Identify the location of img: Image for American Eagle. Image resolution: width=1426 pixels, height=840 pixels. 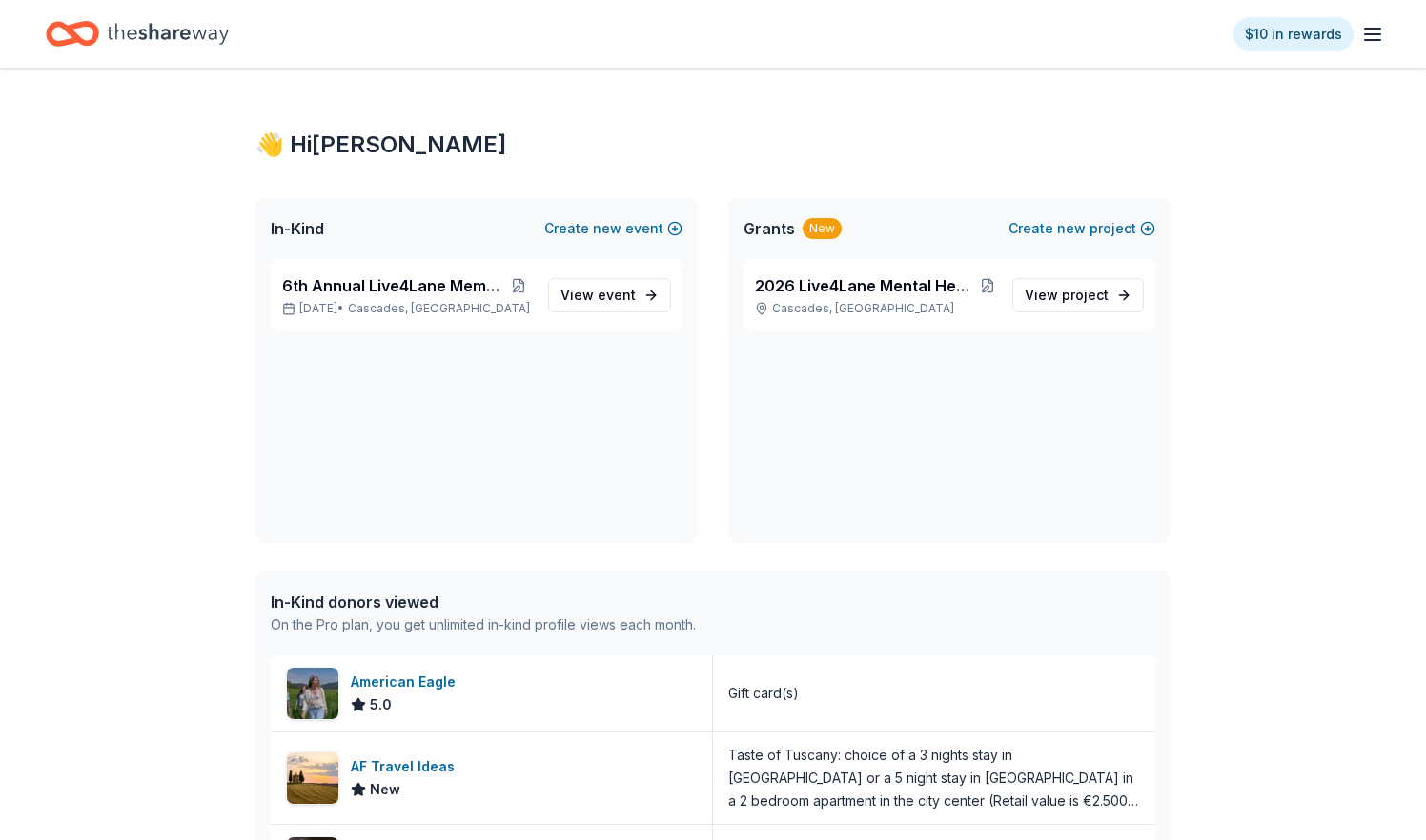
(313, 694).